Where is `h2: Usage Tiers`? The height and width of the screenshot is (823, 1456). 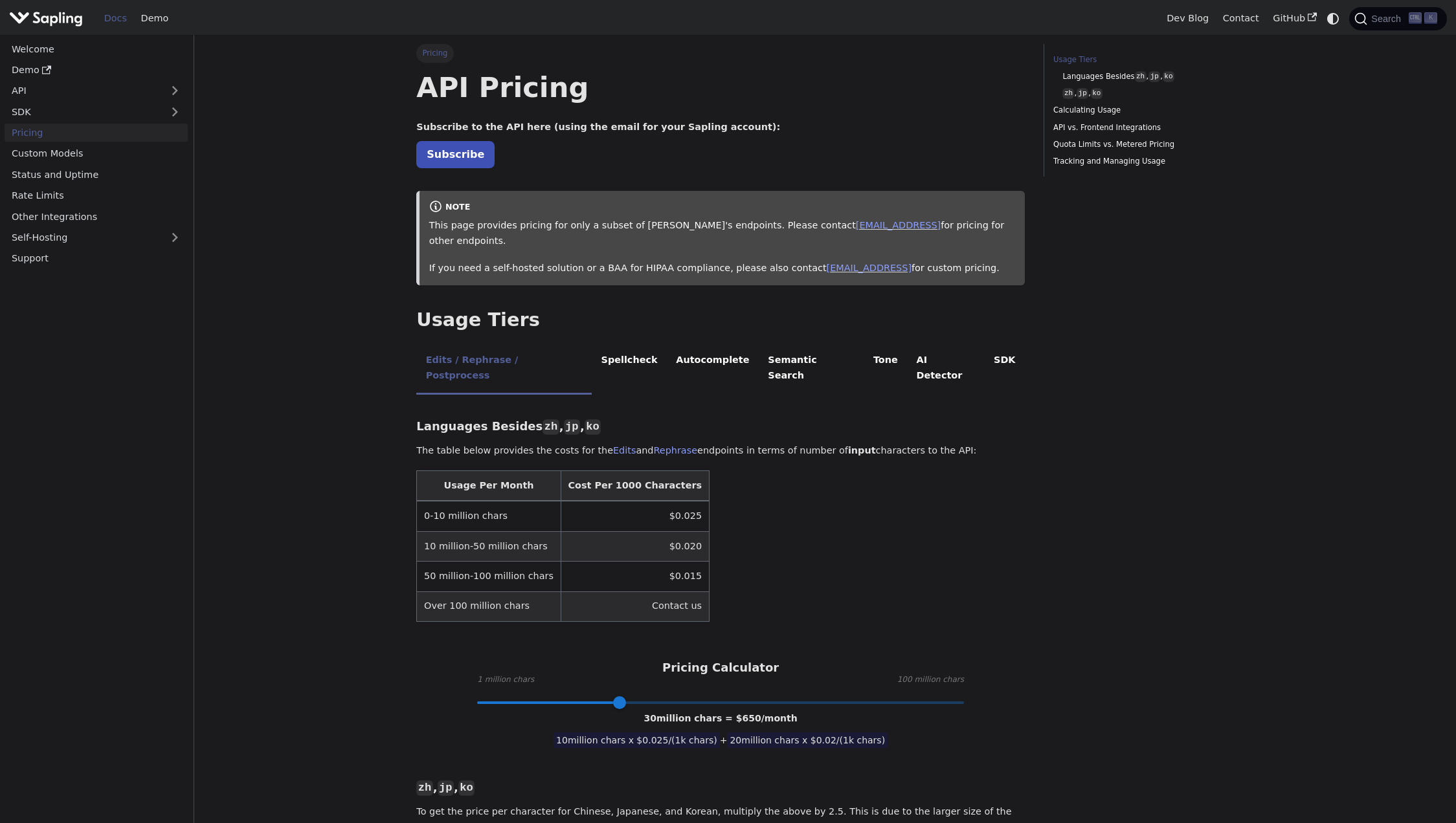 h2: Usage Tiers is located at coordinates (721, 320).